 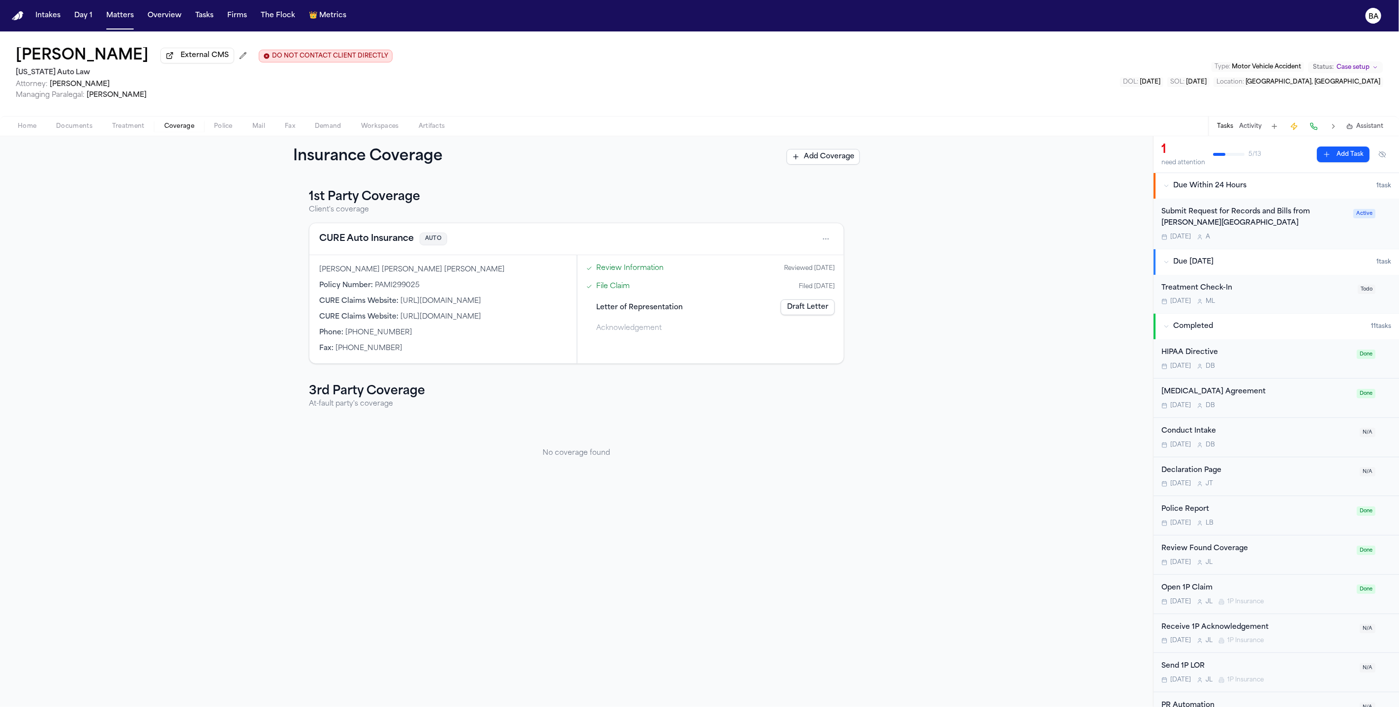 I want to click on h3: 3rd Party Coverage, so click(x=576, y=392).